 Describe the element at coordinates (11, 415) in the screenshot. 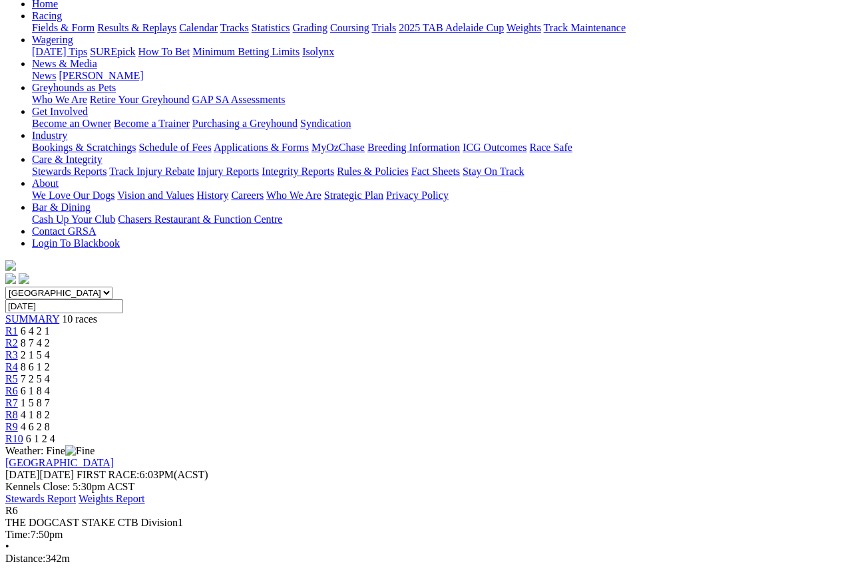

I see `a: R8` at that location.